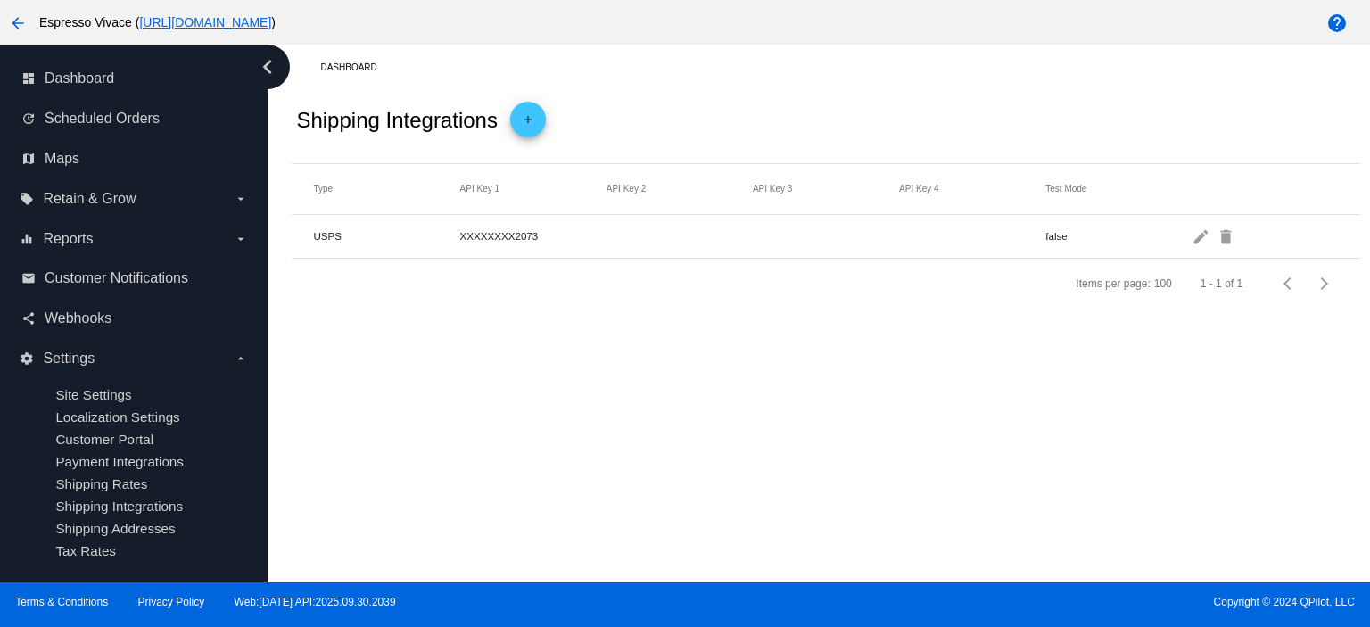  Describe the element at coordinates (356, 67) in the screenshot. I see `a: Dashboard` at that location.